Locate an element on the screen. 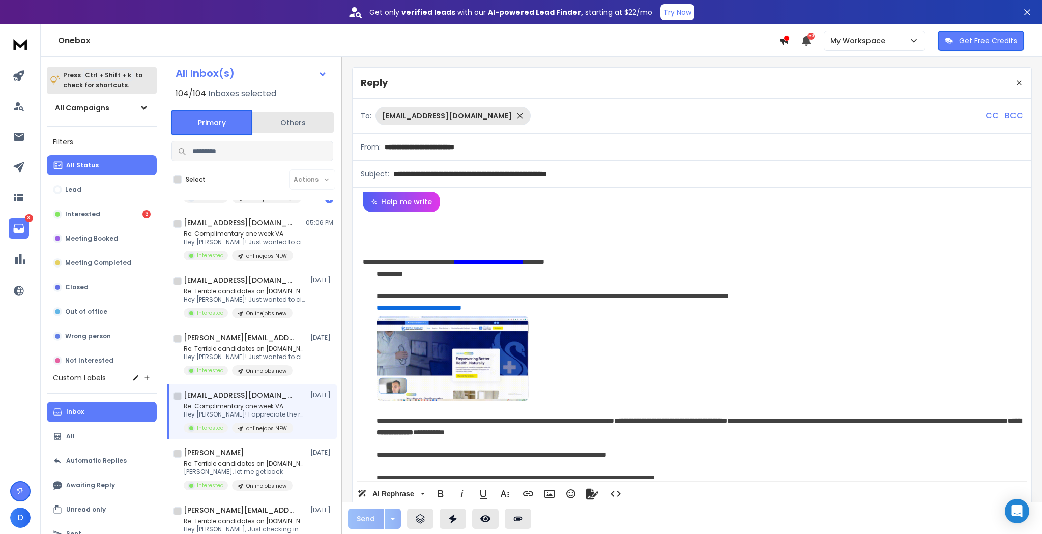 The image size is (1042, 534). p: Awaiting Reply is located at coordinates (91, 485).